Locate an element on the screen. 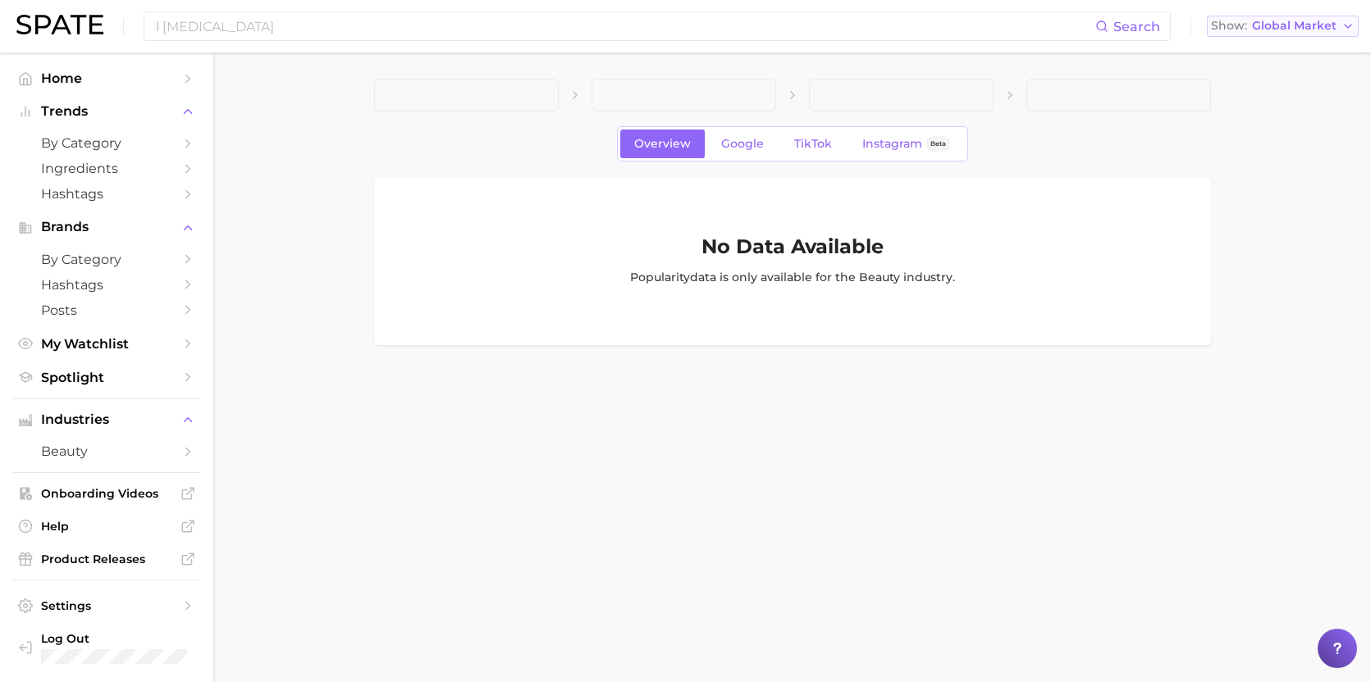 The image size is (1371, 682). a: Spotlight is located at coordinates (107, 377).